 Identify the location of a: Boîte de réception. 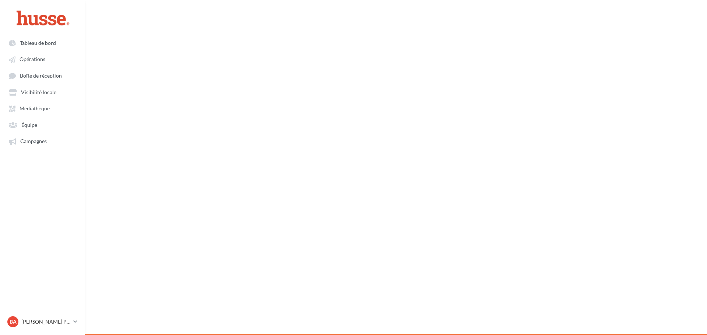
(42, 75).